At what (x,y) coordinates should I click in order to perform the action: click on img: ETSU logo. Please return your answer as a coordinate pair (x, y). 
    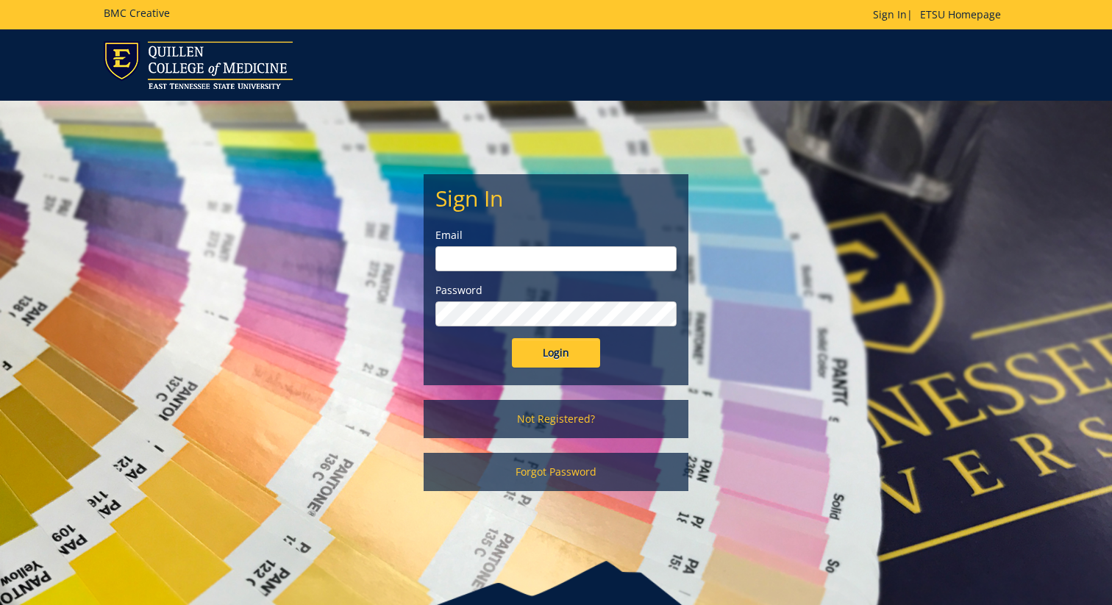
    Looking at the image, I should click on (198, 65).